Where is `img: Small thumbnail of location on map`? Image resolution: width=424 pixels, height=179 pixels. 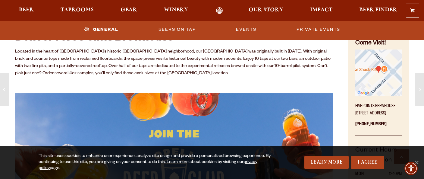
img: Small thumbnail of location on map is located at coordinates (378, 73).